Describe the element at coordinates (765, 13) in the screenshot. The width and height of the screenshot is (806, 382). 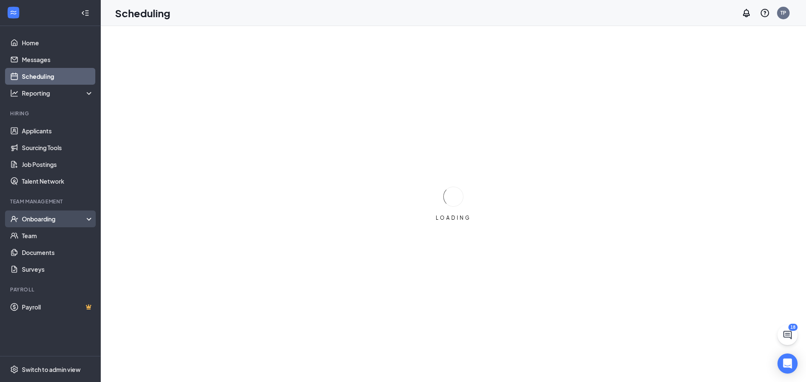
I see `svg: QuestionInfo` at that location.